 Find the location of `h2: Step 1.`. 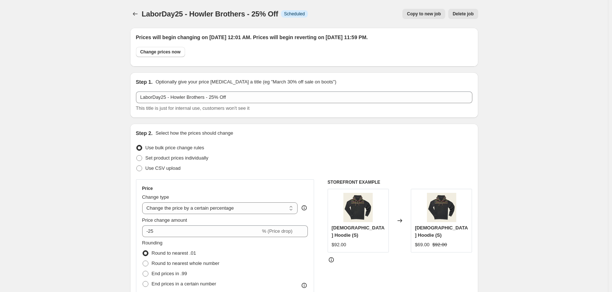

h2: Step 1. is located at coordinates (144, 82).